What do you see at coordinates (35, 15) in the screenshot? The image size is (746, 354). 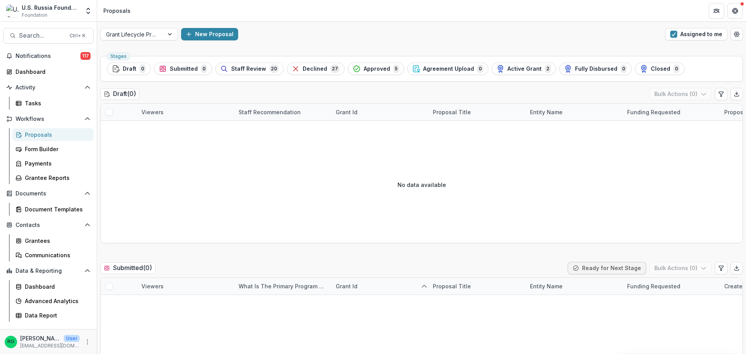 I see `span: Foundation` at bounding box center [35, 15].